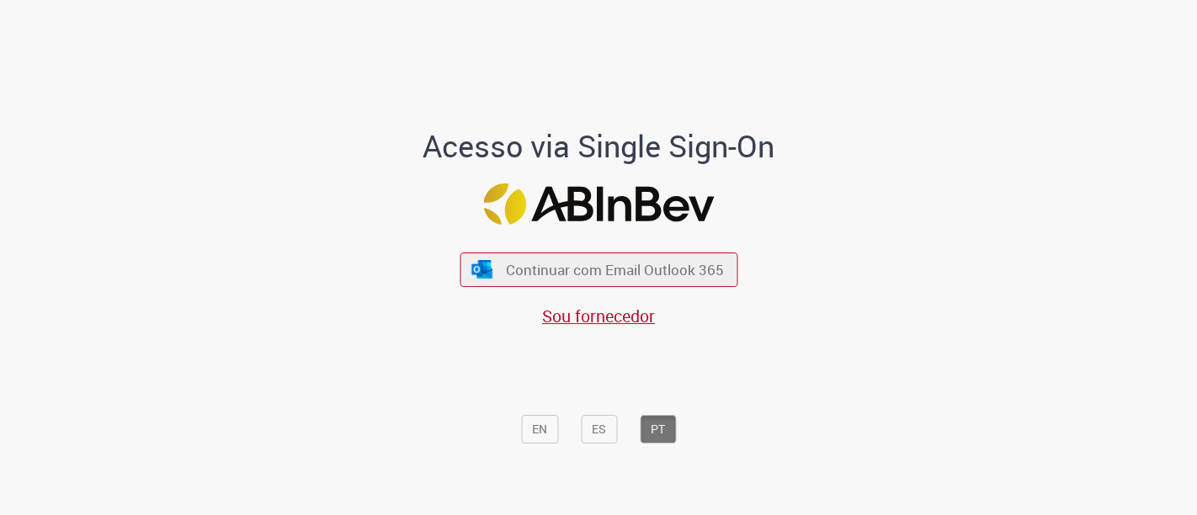 This screenshot has width=1197, height=515. Describe the element at coordinates (599, 204) in the screenshot. I see `img: Logo ABInBev` at that location.